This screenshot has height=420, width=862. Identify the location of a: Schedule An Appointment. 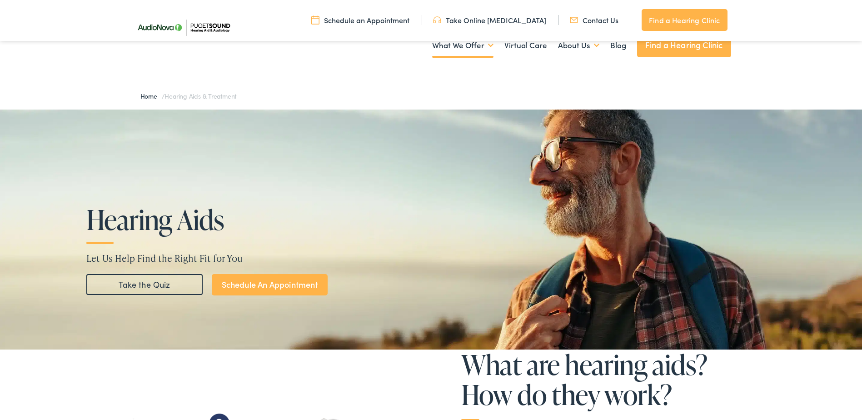
(270, 285).